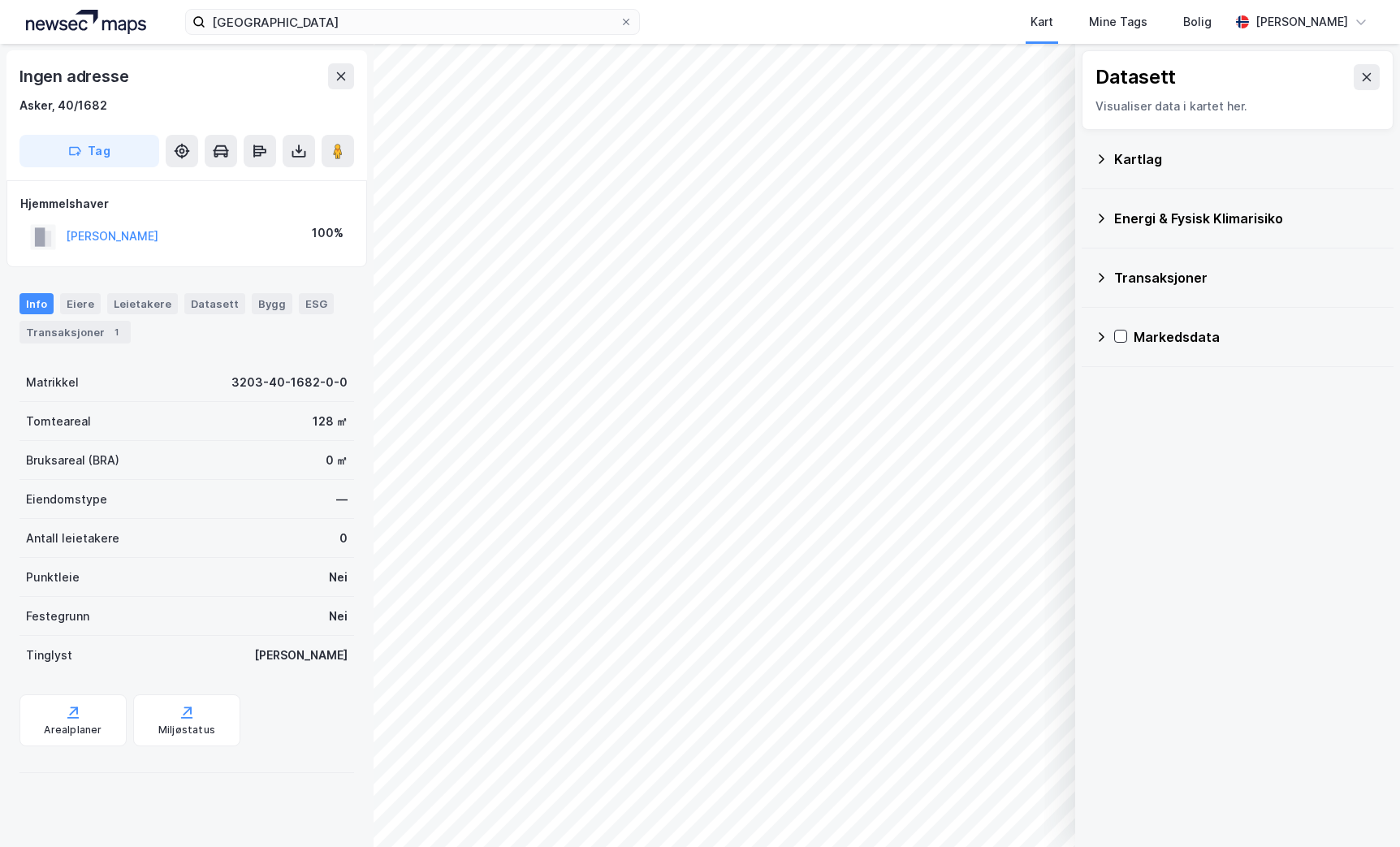  What do you see at coordinates (336, 461) in the screenshot?
I see `div: 0 ㎡` at bounding box center [336, 461].